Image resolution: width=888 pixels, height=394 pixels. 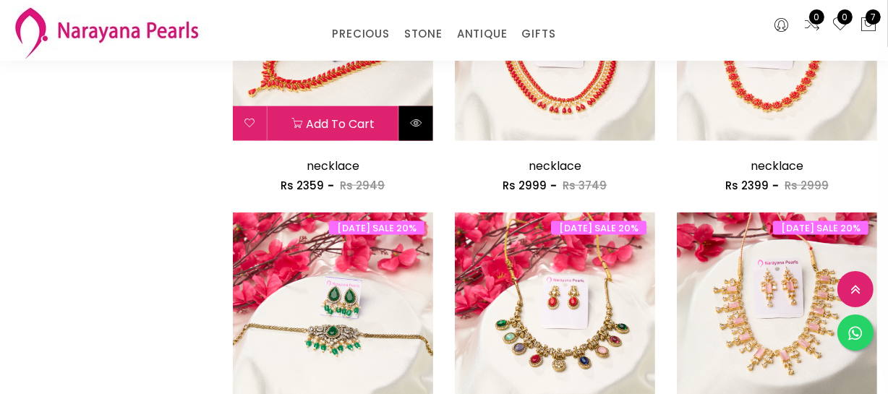 What do you see at coordinates (249, 124) in the screenshot?
I see `button: Add to wishlist` at bounding box center [249, 124].